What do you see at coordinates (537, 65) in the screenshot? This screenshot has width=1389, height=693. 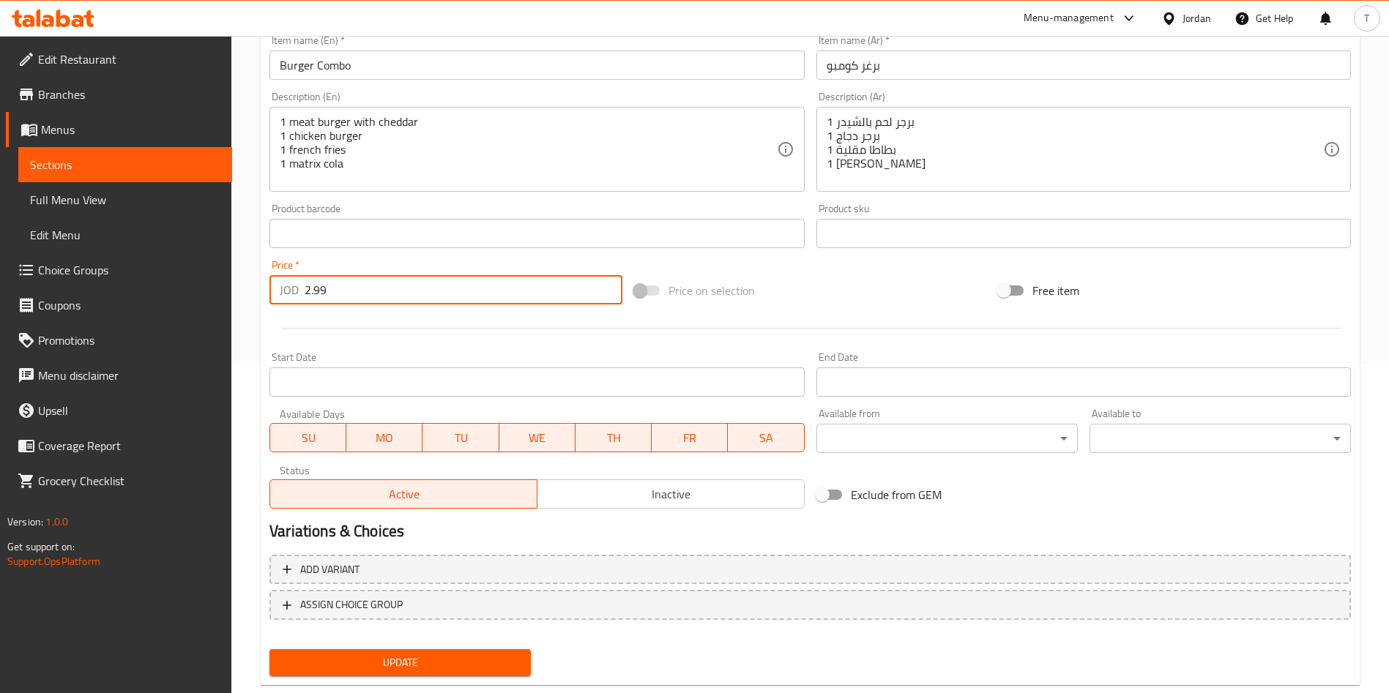 I see `input: Enter name En` at bounding box center [537, 65].